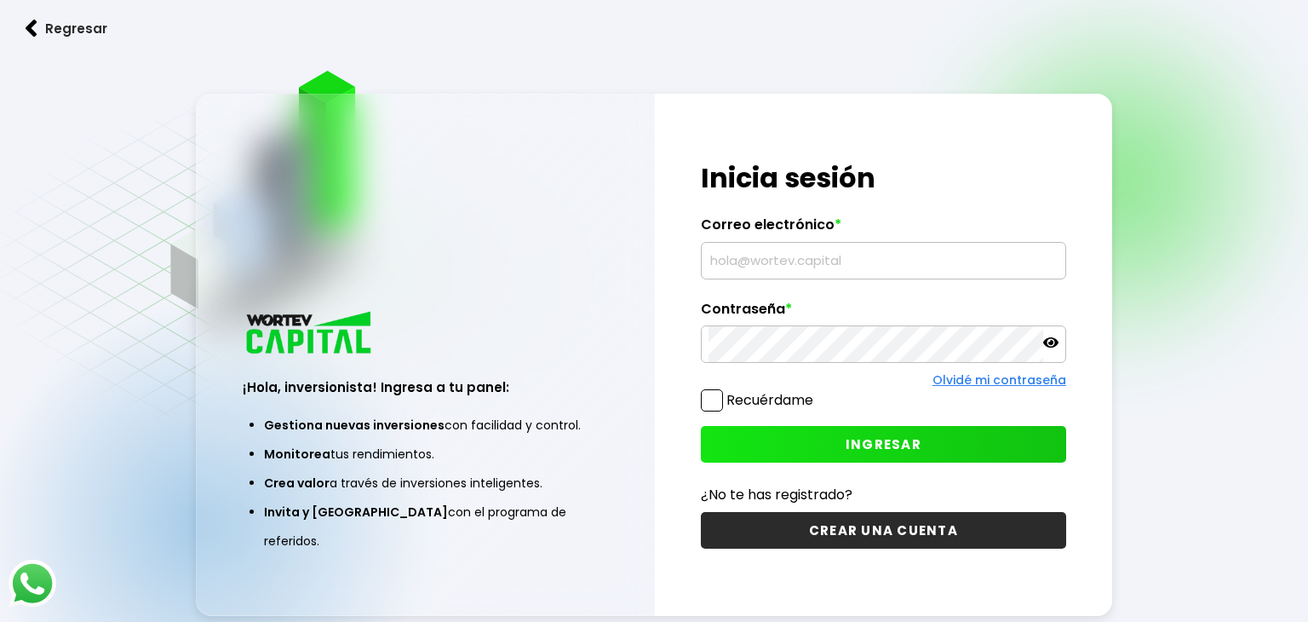  What do you see at coordinates (425, 454) in the screenshot?
I see `li: tus rendimientos.` at bounding box center [425, 454].